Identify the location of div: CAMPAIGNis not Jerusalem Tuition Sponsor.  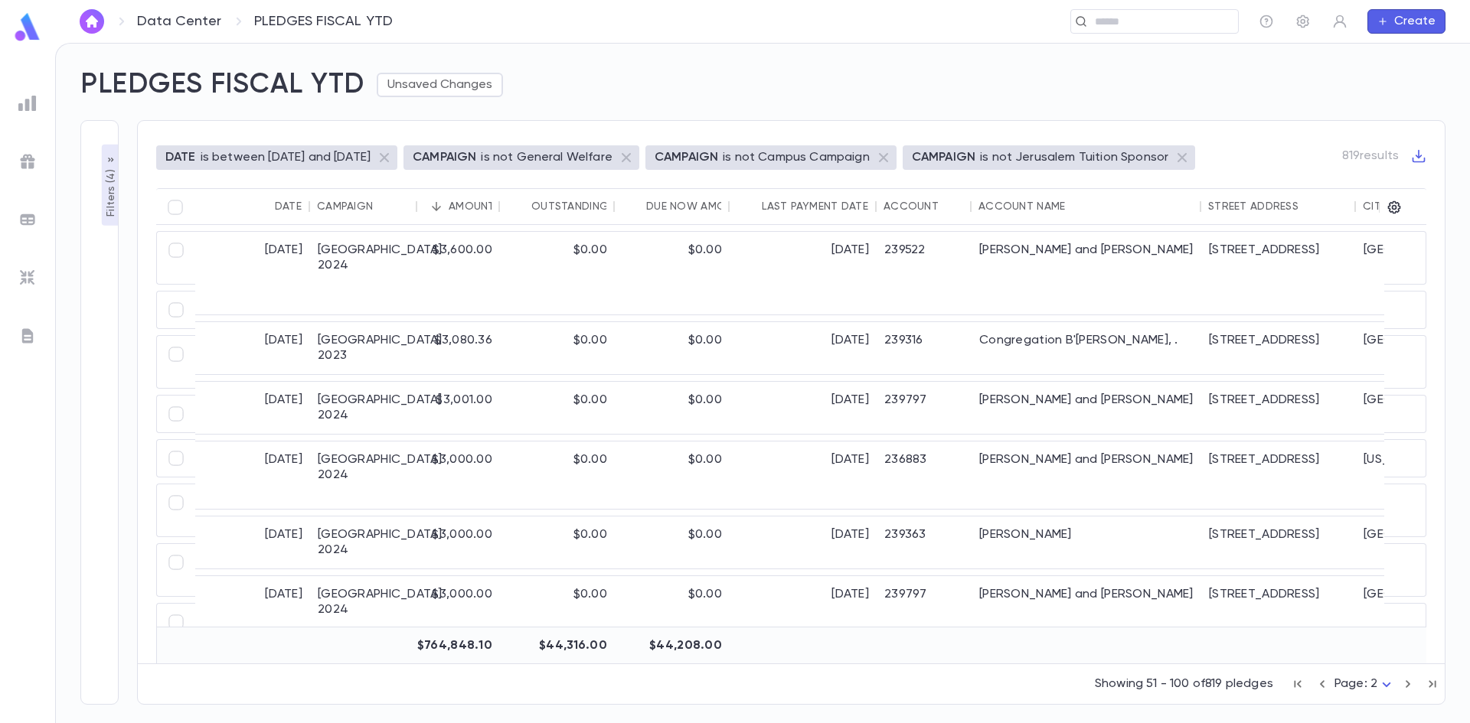
(1049, 158).